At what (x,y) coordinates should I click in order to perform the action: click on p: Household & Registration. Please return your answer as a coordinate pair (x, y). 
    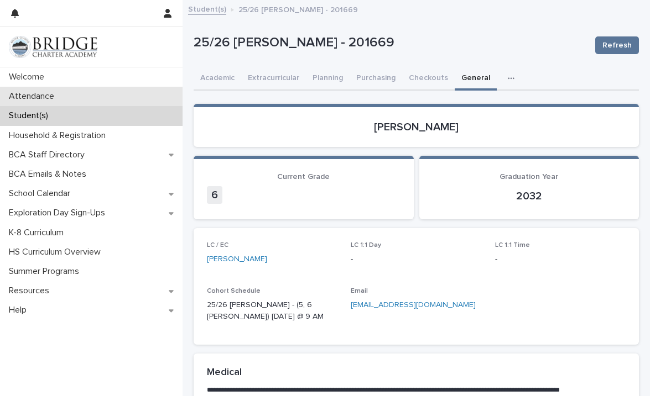
    Looking at the image, I should click on (59, 135).